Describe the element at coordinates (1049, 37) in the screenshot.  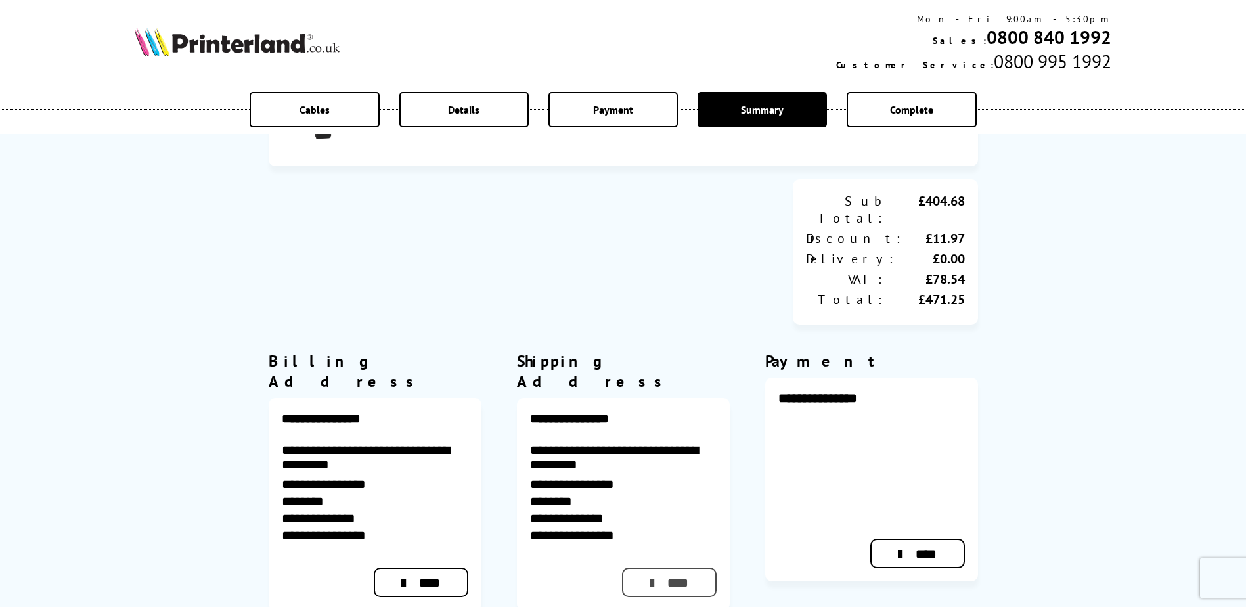
I see `a: 0800 840 1992` at that location.